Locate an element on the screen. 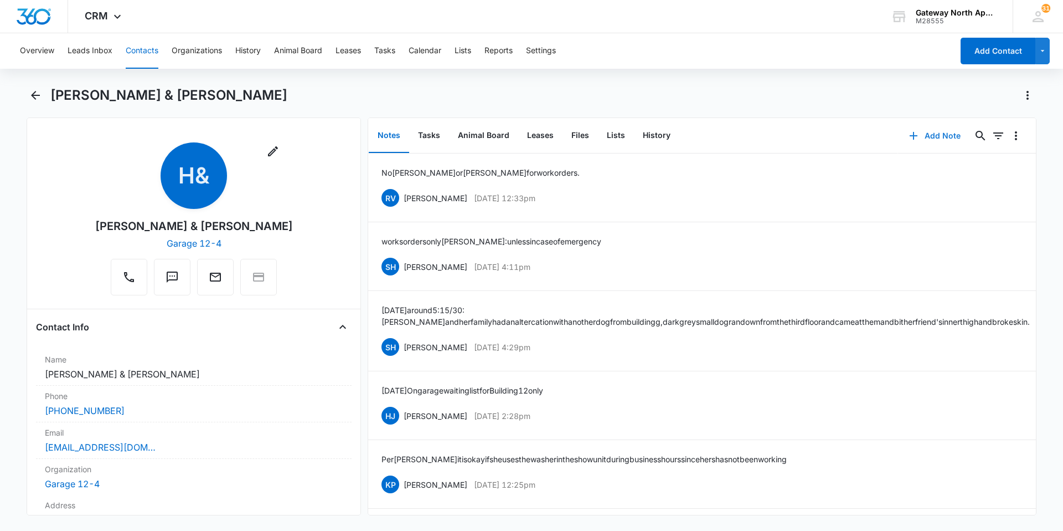  button: Back is located at coordinates (35, 95).